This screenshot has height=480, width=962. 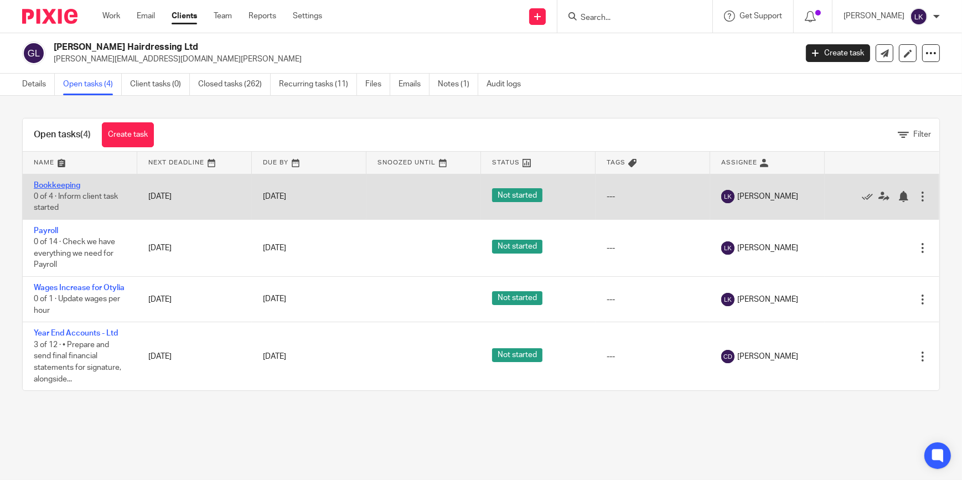 What do you see at coordinates (184, 16) in the screenshot?
I see `a: Clients` at bounding box center [184, 16].